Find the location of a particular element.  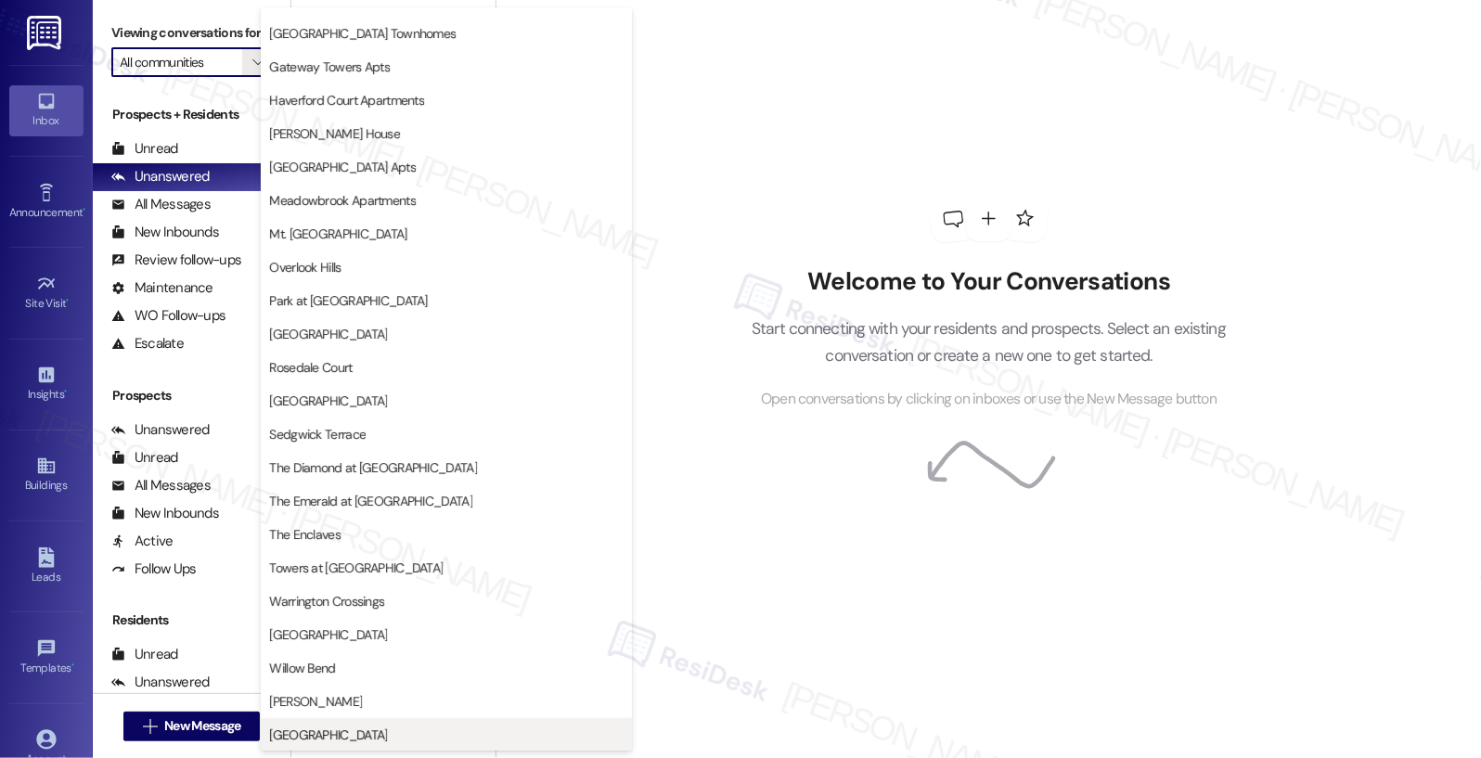

span: Warrington Crossings is located at coordinates (327, 601).